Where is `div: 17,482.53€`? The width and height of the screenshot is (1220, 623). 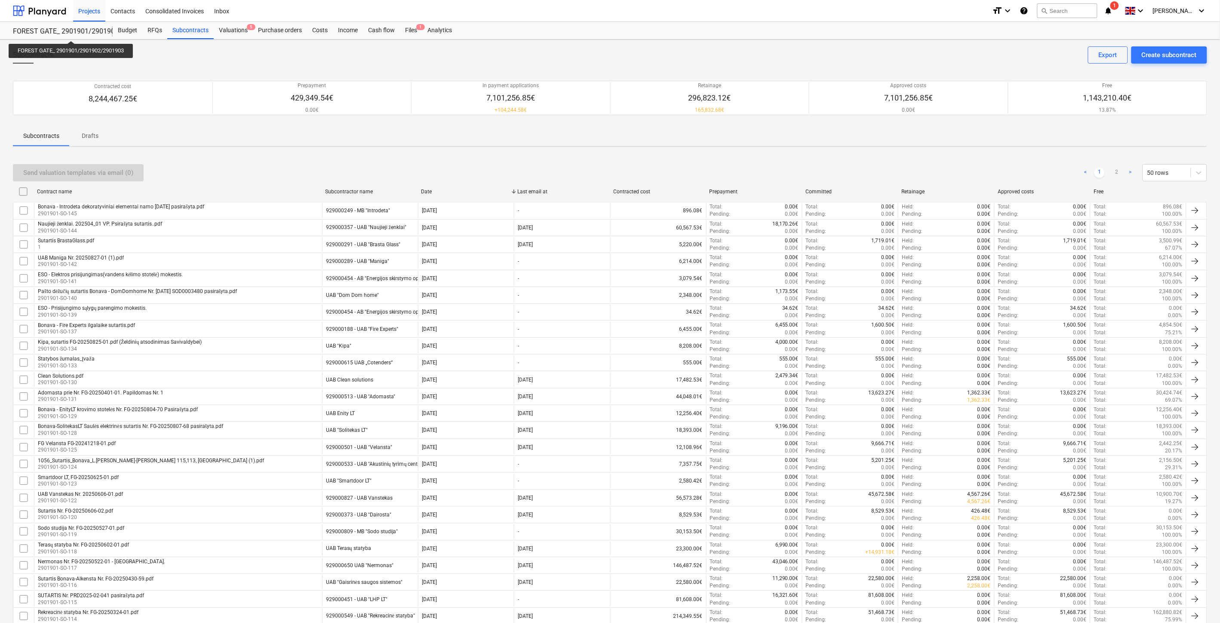 div: 17,482.53€ is located at coordinates (658, 380).